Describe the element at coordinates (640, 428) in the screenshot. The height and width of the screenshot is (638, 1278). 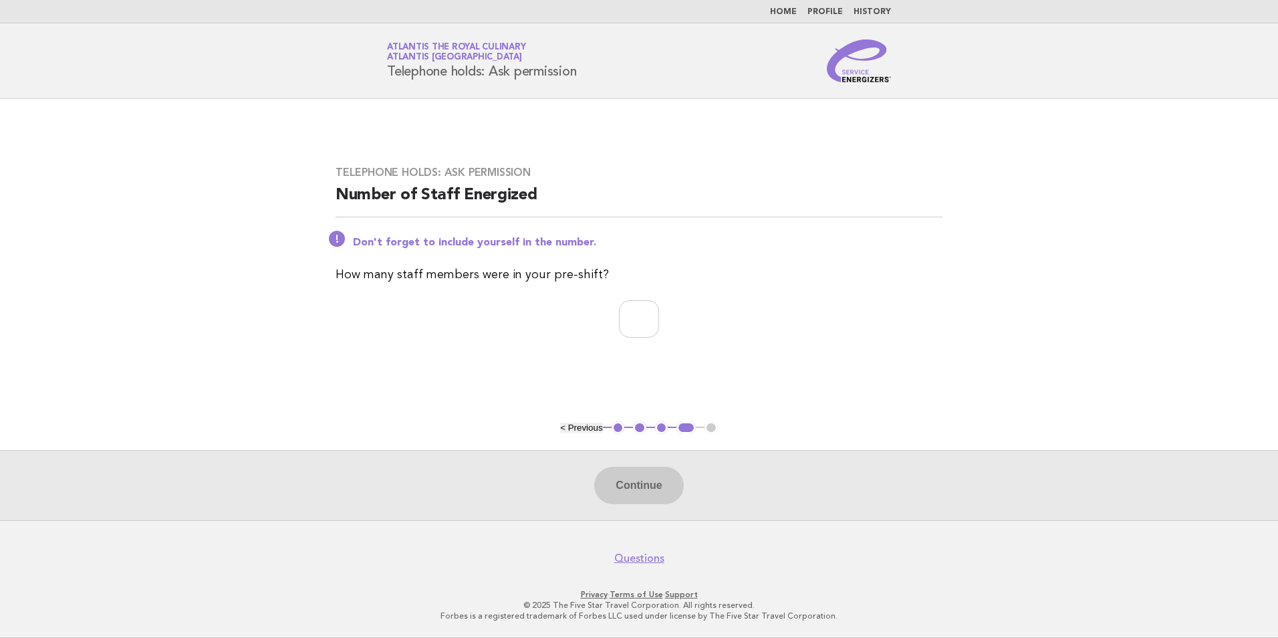
I see `button: 2` at that location.